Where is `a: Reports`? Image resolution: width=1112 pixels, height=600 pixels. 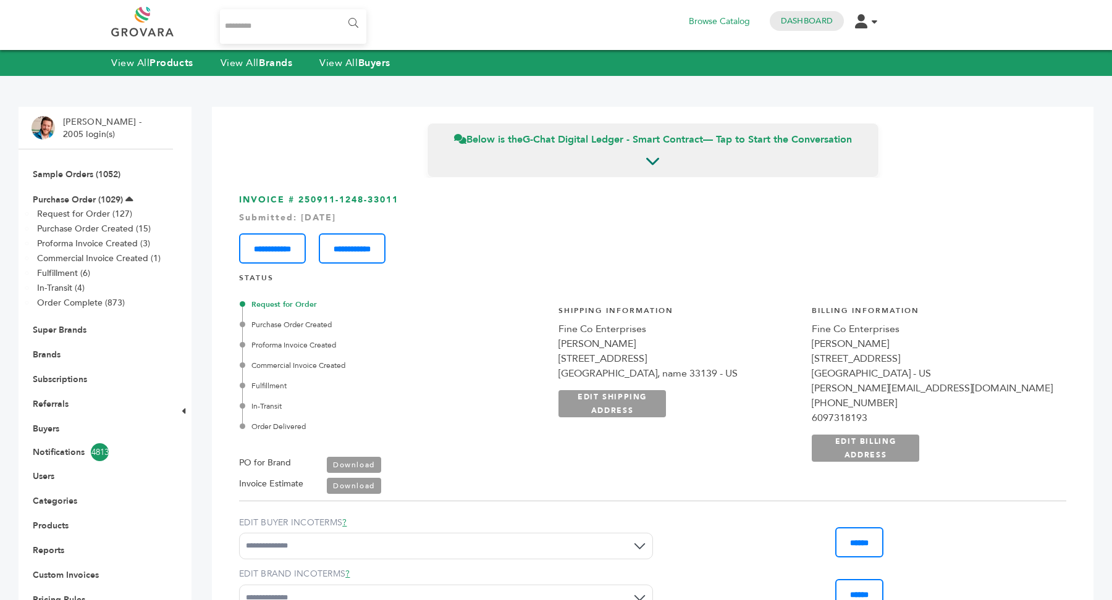 a: Reports is located at coordinates (48, 550).